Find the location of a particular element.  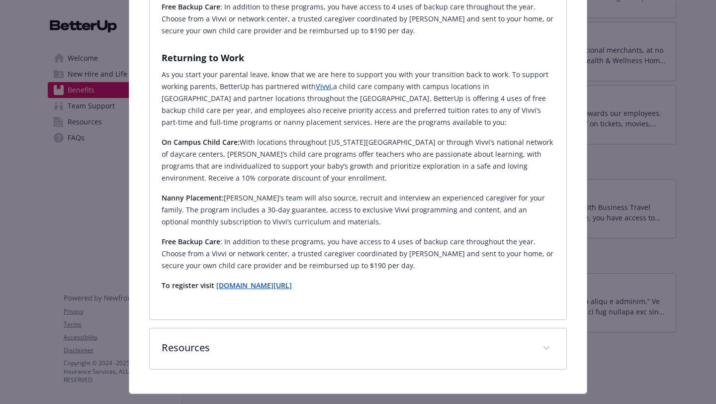

div: Resources is located at coordinates (358, 348).